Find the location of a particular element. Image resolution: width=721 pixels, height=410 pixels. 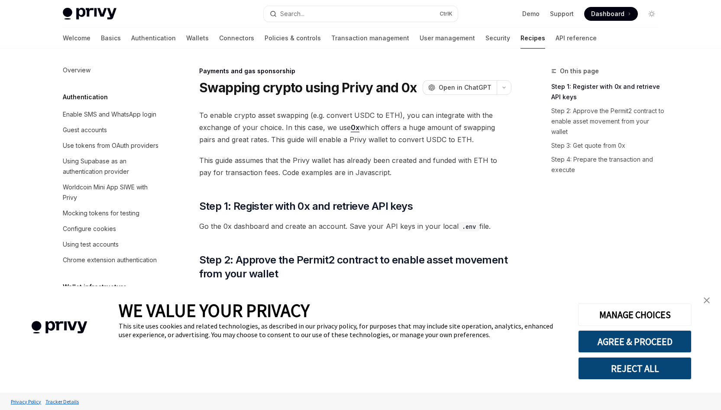

a: Basics is located at coordinates (111, 38).